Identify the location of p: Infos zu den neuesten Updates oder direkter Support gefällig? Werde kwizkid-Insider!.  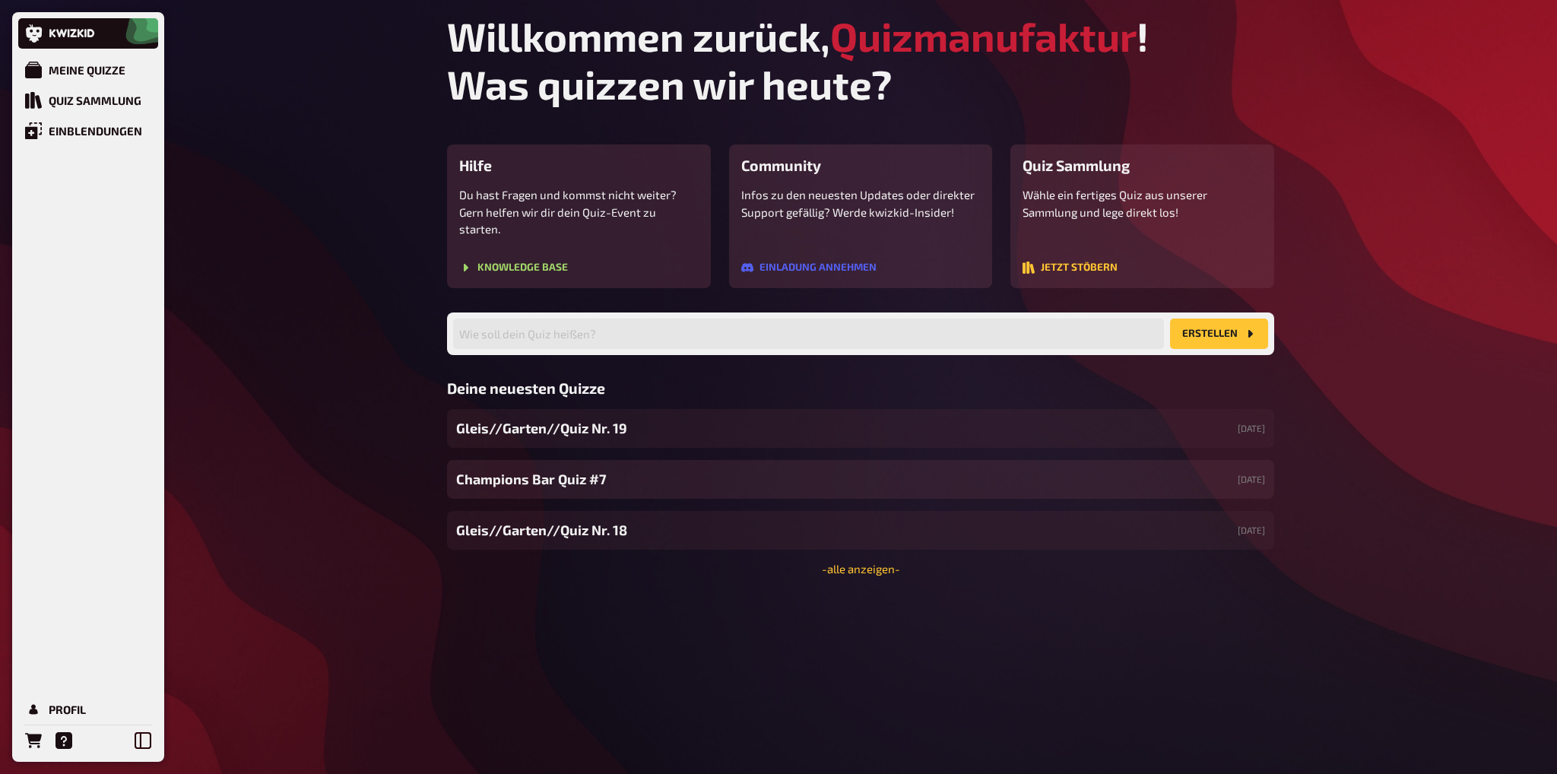
(861, 203).